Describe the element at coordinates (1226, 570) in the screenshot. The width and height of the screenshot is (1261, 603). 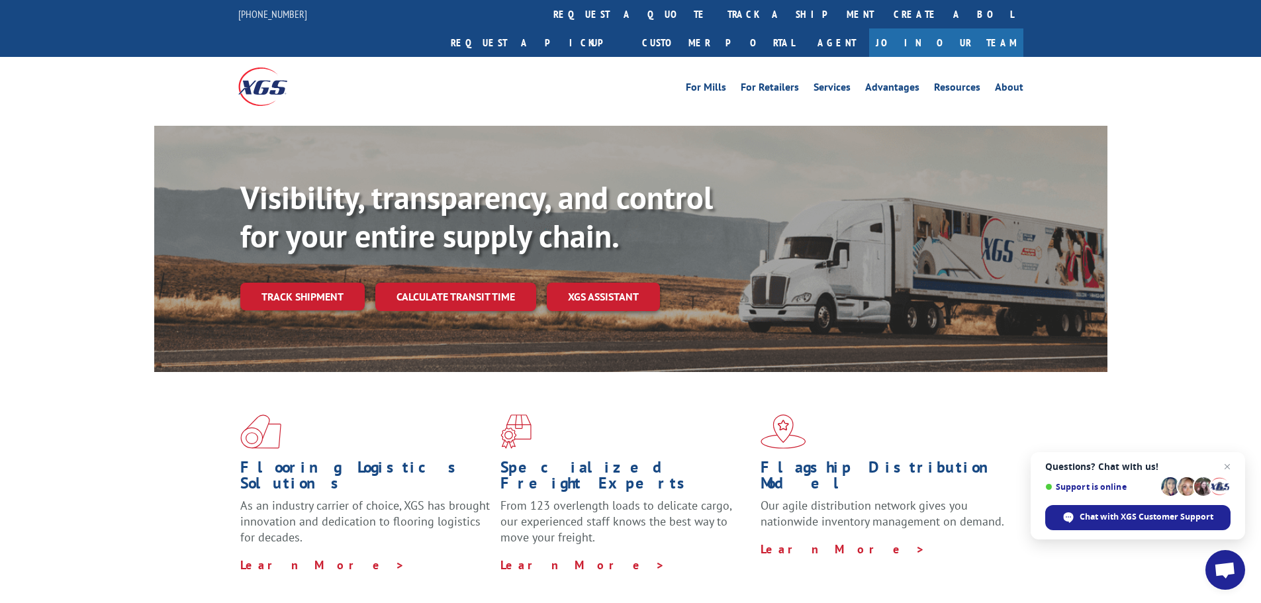
I see `a: Open chat` at that location.